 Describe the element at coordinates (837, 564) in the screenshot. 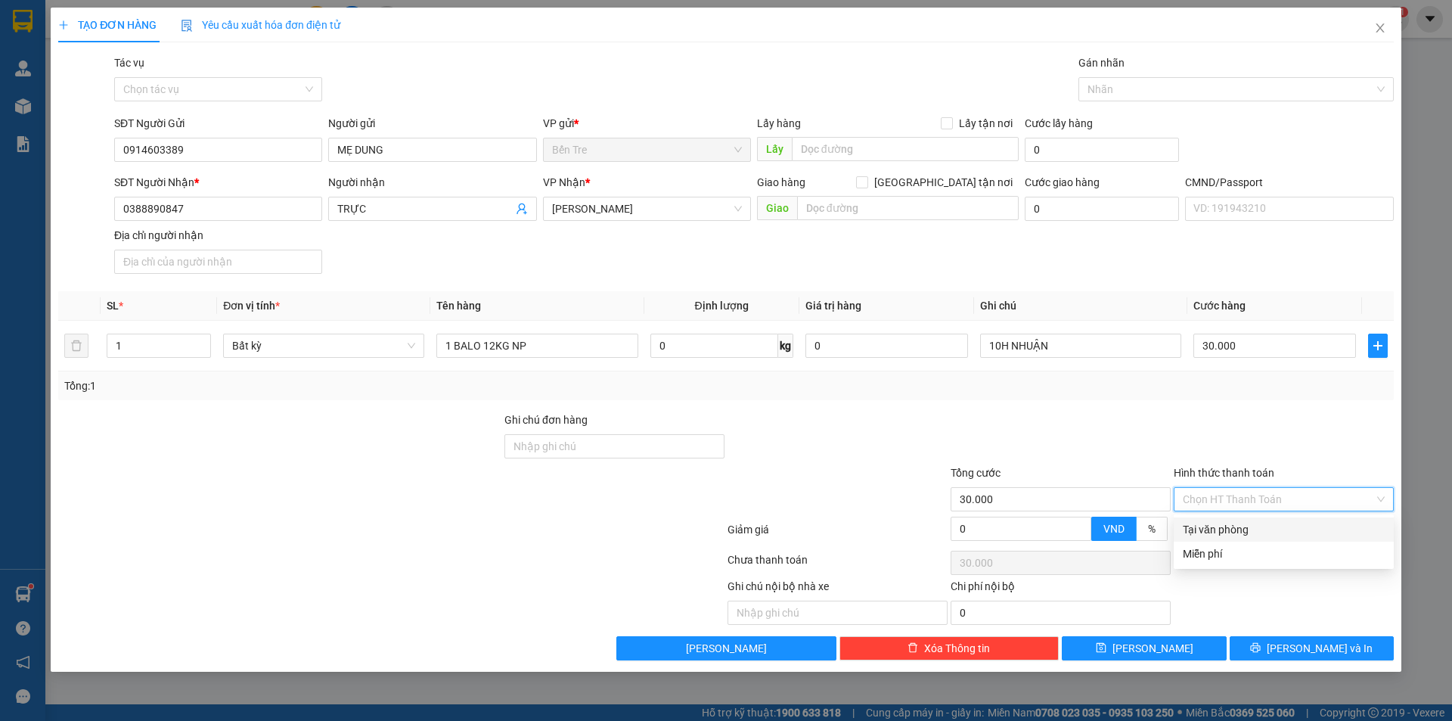

I see `div: Chưa thanh toán` at that location.